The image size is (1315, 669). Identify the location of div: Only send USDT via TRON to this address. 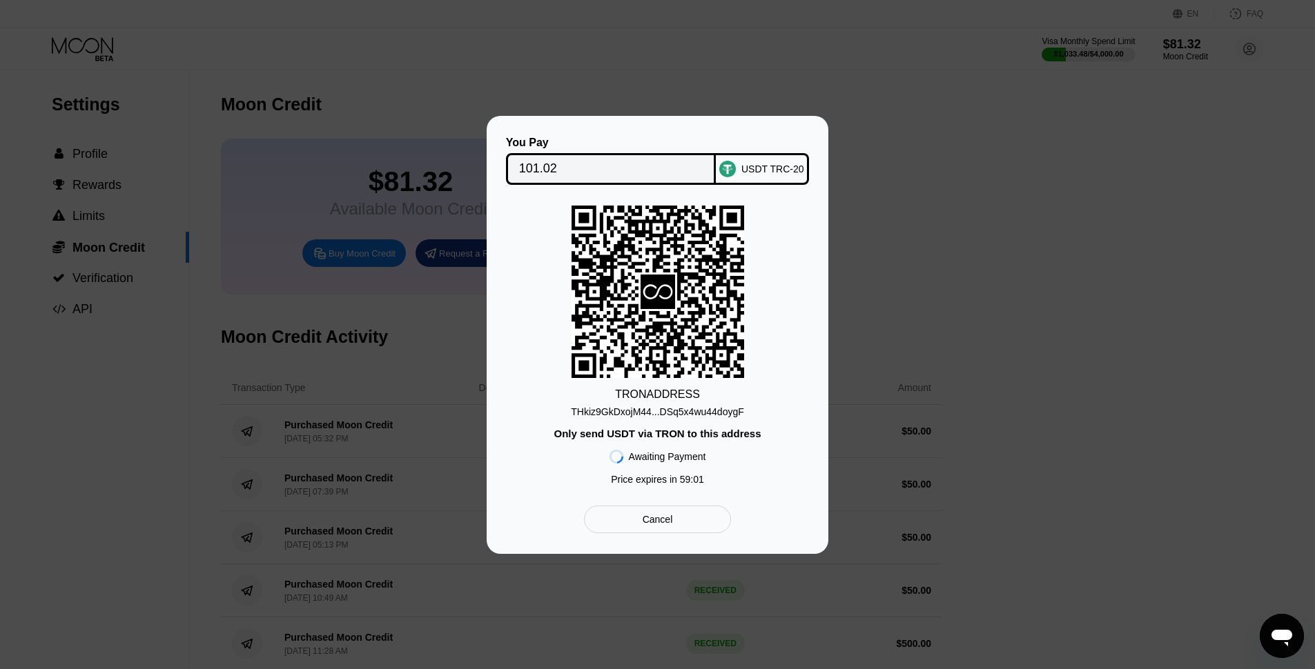
(657, 433).